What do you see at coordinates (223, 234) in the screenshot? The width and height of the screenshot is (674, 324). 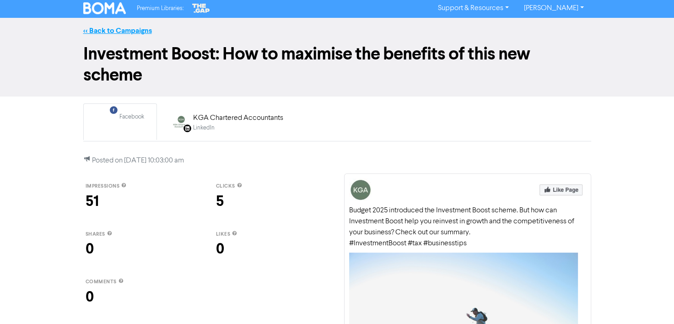 I see `span: likes` at bounding box center [223, 234].